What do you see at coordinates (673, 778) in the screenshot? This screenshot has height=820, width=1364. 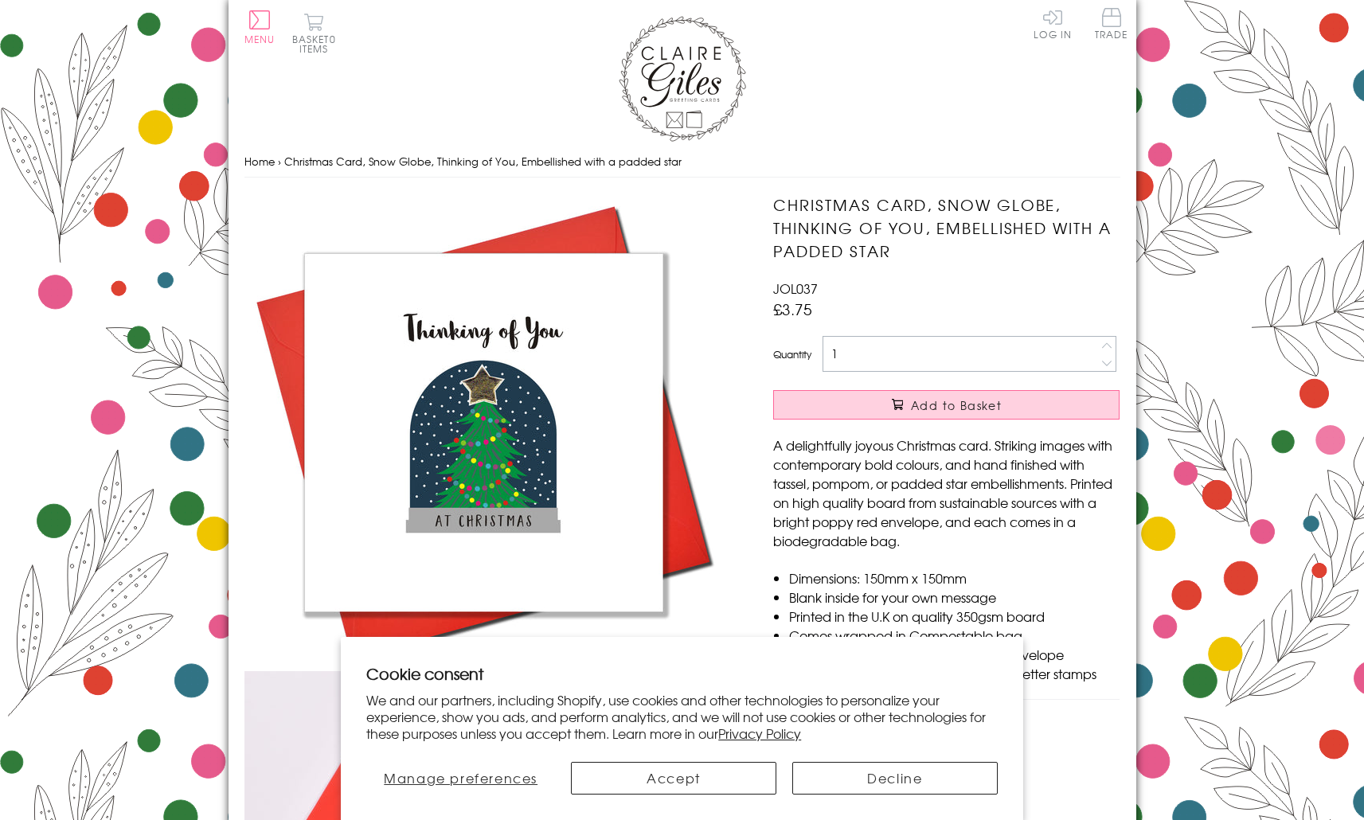 I see `button: Accept` at bounding box center [673, 778].